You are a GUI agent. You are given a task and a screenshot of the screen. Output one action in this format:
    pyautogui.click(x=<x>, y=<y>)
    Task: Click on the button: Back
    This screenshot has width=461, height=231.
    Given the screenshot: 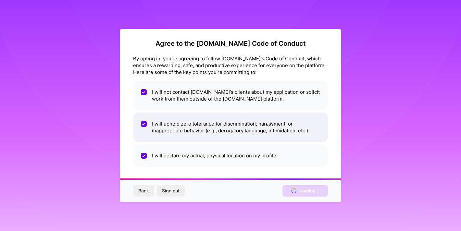 What is the action you would take?
    pyautogui.click(x=144, y=191)
    